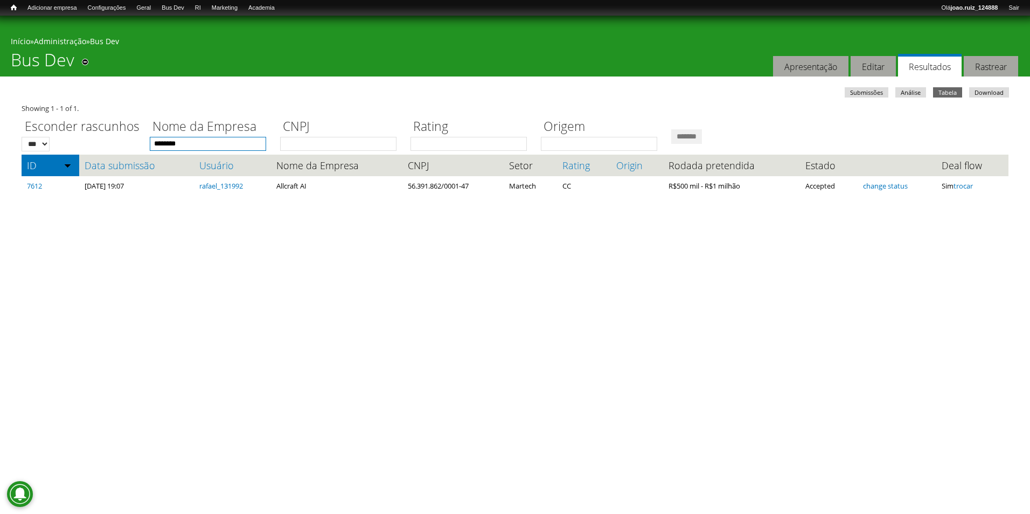 The height and width of the screenshot is (514, 1030). Describe the element at coordinates (974, 8) in the screenshot. I see `strong: joao.ruiz_124888` at that location.